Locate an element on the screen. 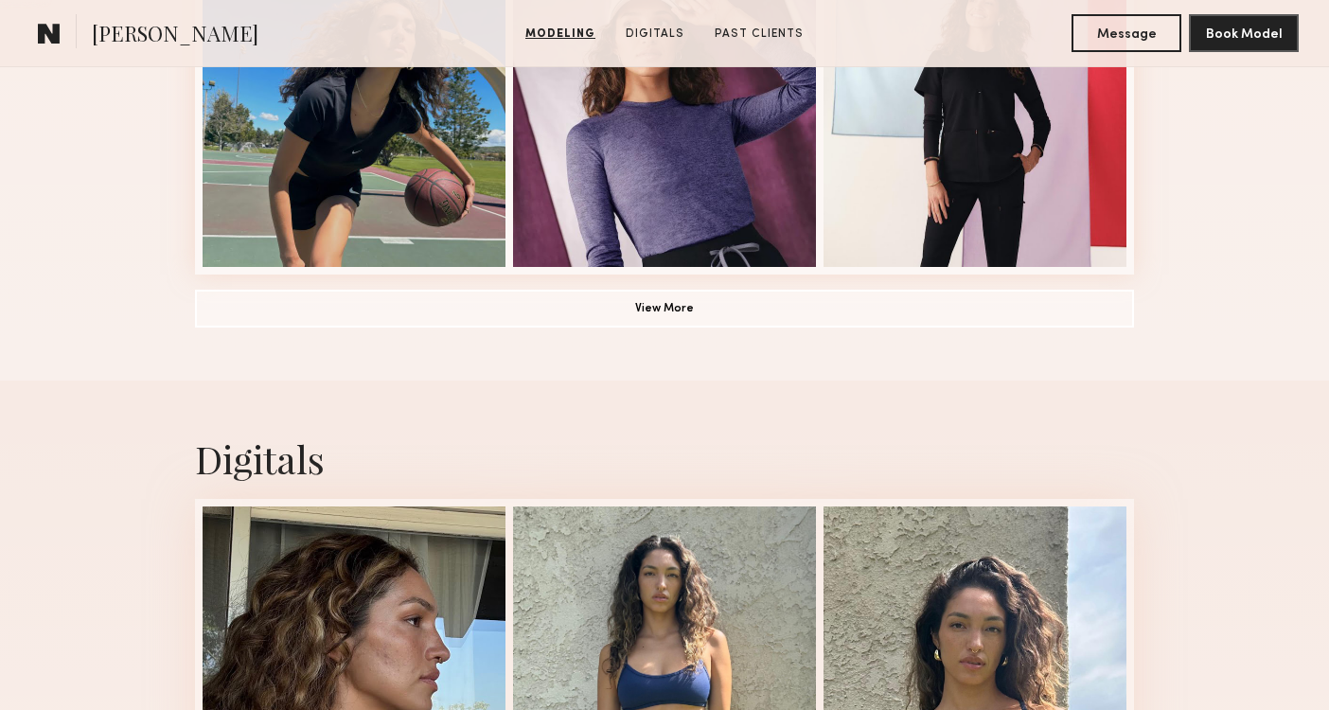 This screenshot has width=1329, height=710. button: Book Model is located at coordinates (1244, 33).